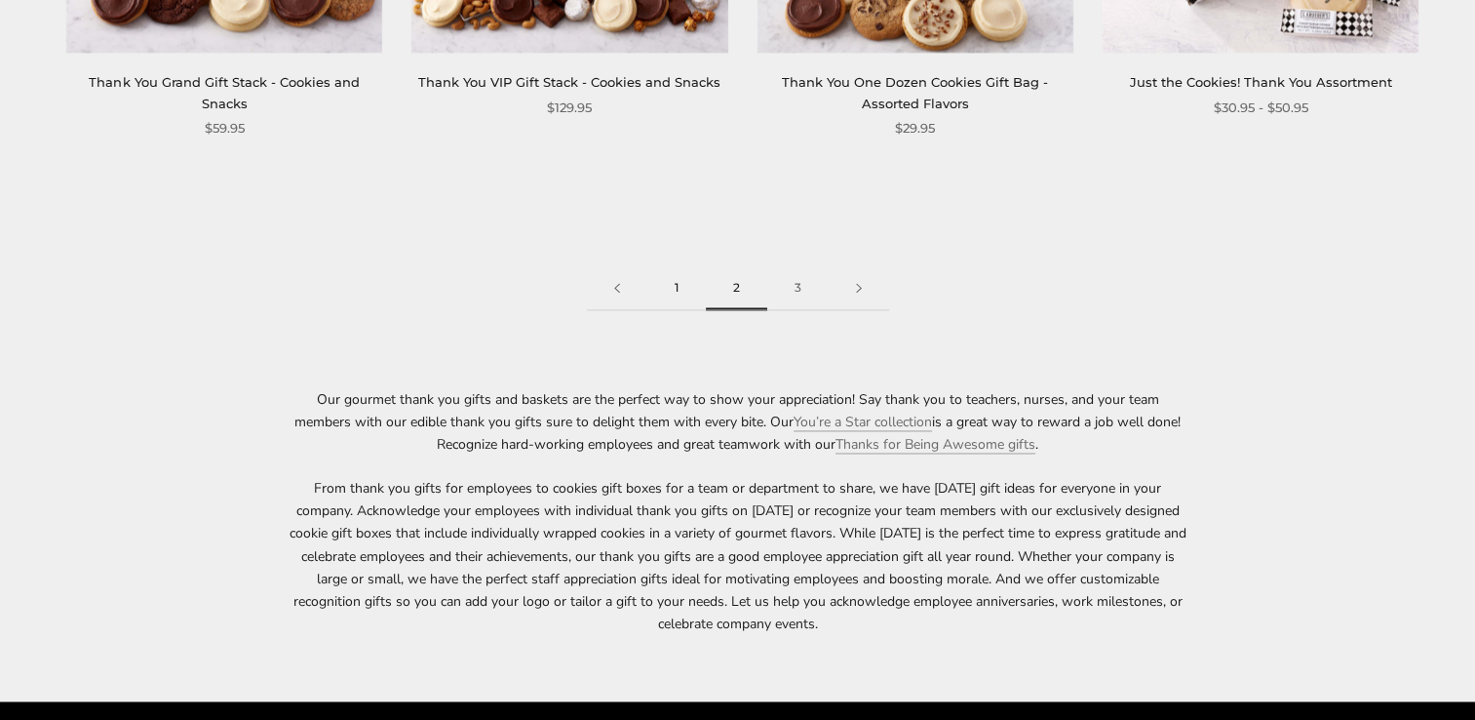 The height and width of the screenshot is (720, 1475). Describe the element at coordinates (569, 82) in the screenshot. I see `a: Thank You VIP Gift Stack - Cookies and Snacks` at that location.